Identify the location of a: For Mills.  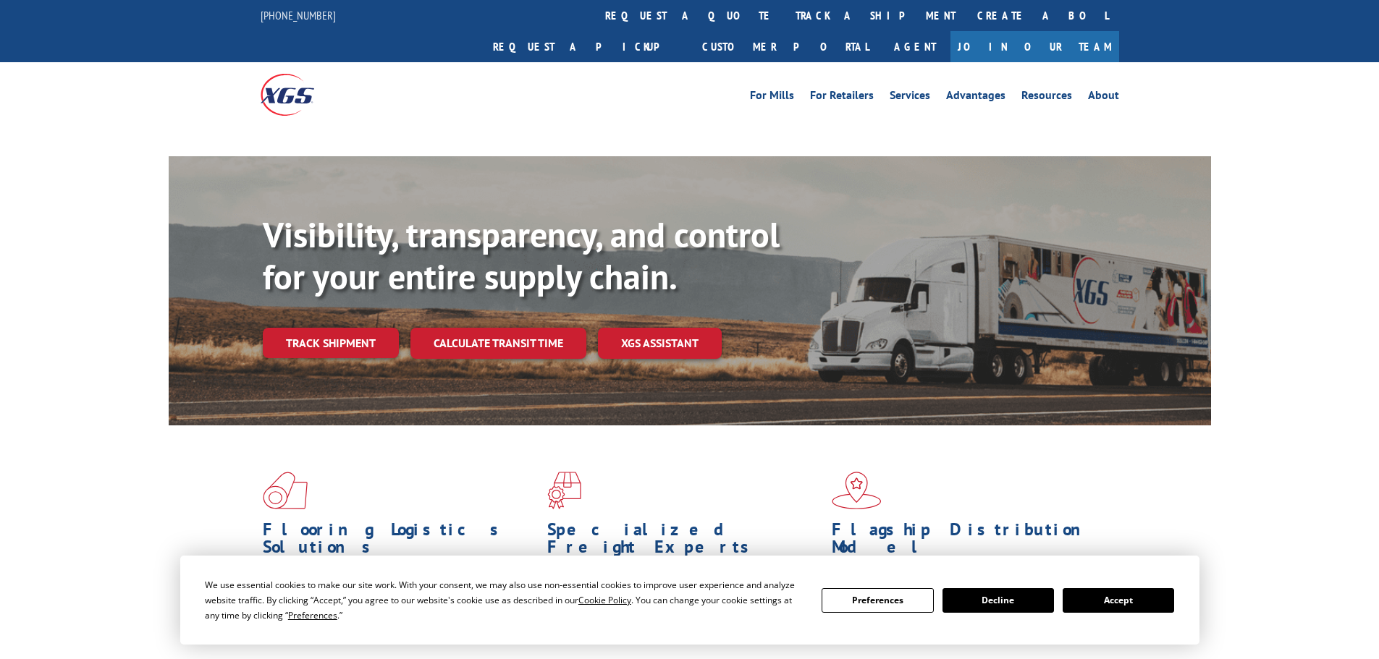
(772, 98).